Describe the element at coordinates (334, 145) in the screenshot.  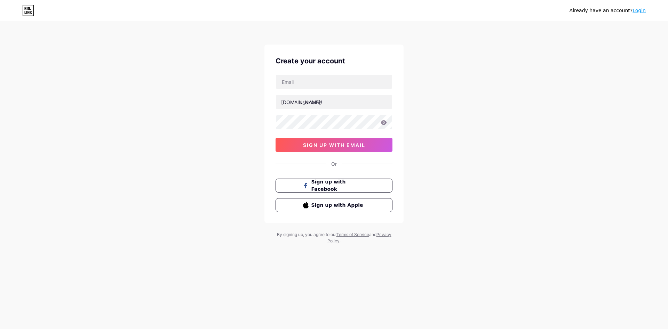
I see `span: sign up with email` at that location.